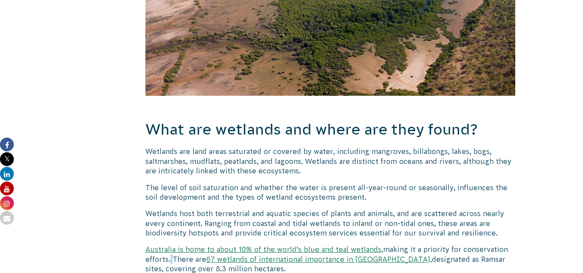 This screenshot has height=273, width=583. What do you see at coordinates (264, 249) in the screenshot?
I see `a: Australia is home to about 10% of the world’s blue and teal wetlands,` at bounding box center [264, 249].